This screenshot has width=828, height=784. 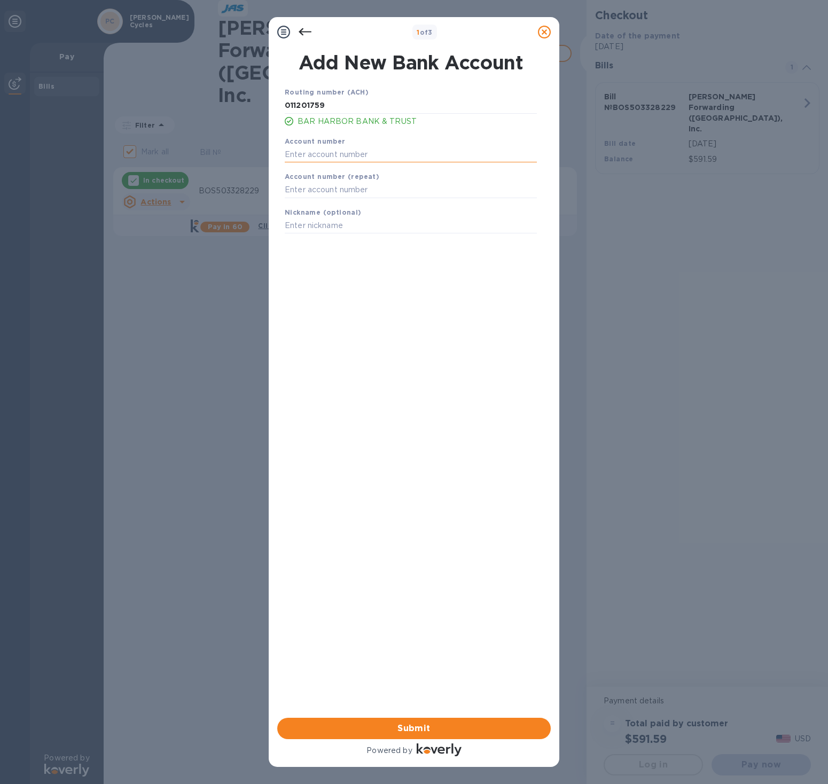 I want to click on span: Submit, so click(x=414, y=729).